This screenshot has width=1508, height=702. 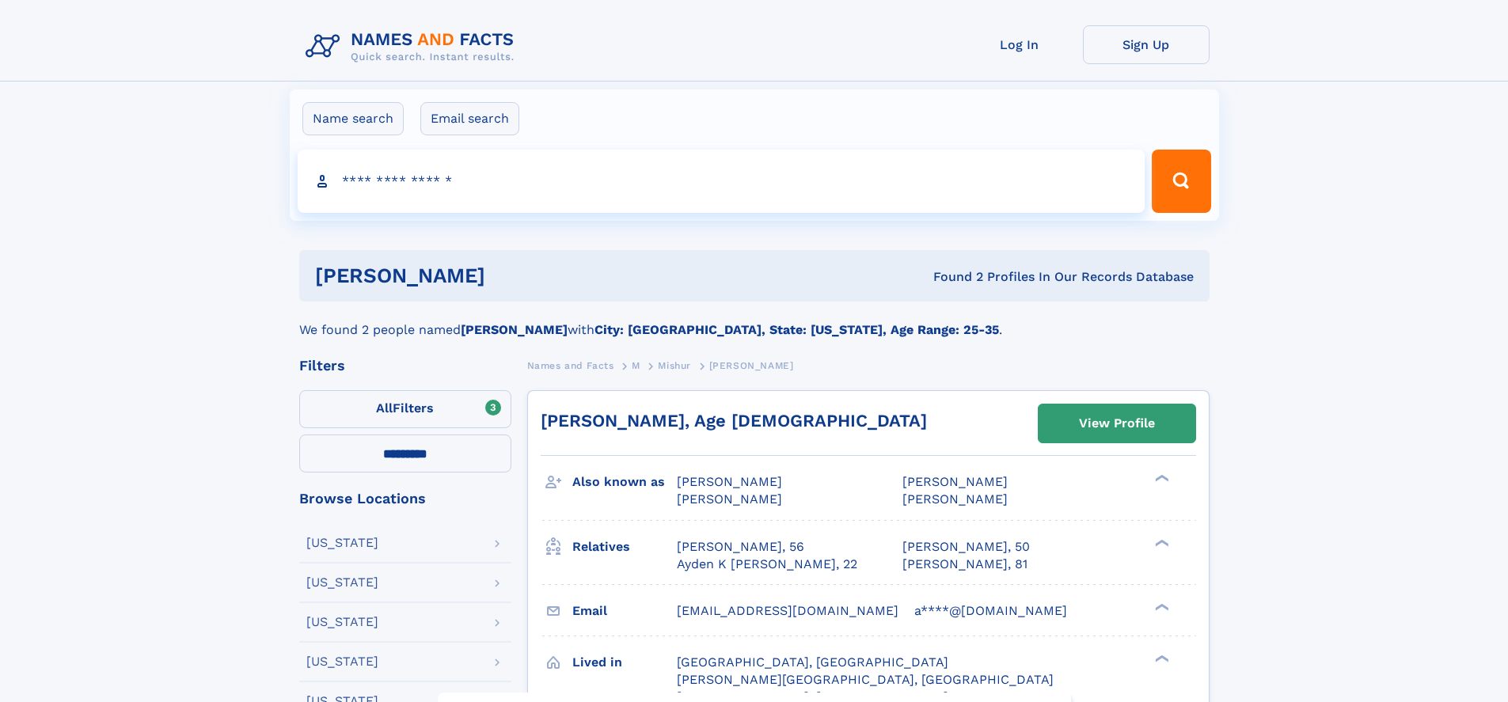 What do you see at coordinates (674, 366) in the screenshot?
I see `span: Mishur` at bounding box center [674, 366].